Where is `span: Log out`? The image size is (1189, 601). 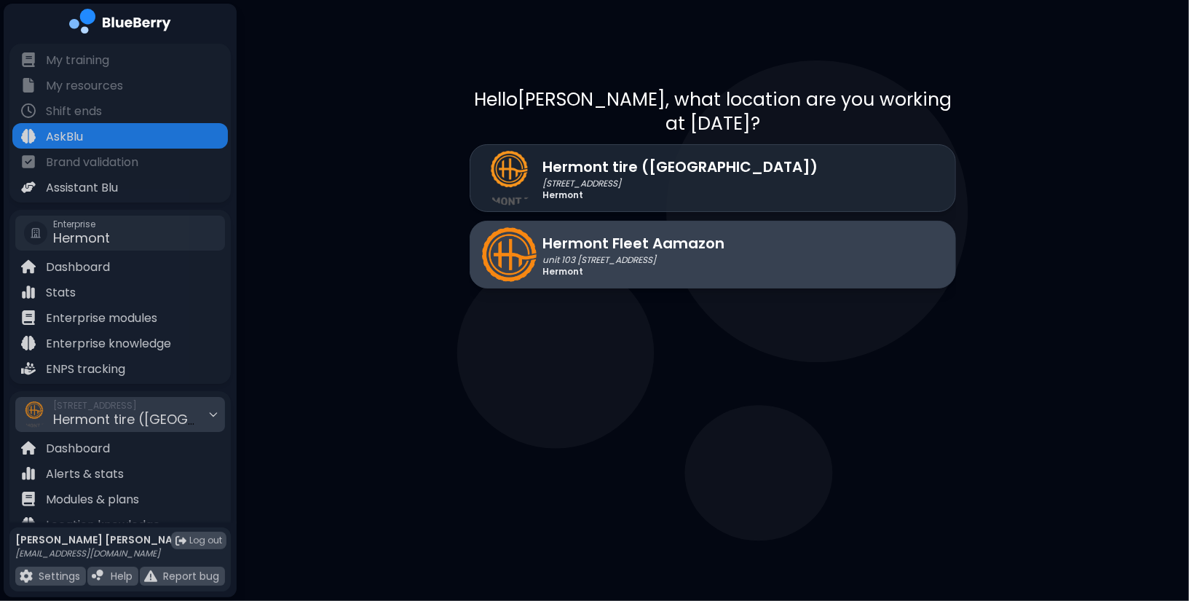 span: Log out is located at coordinates (205, 540).